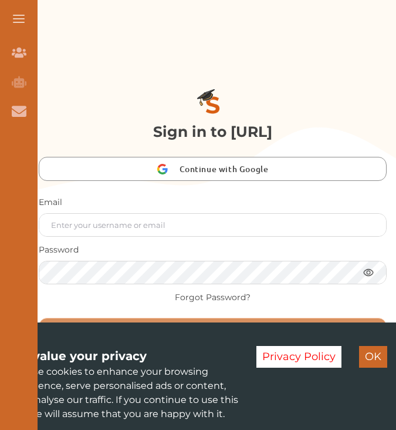 The image size is (396, 430). What do you see at coordinates (213, 107) in the screenshot?
I see `img: logo` at bounding box center [213, 107].